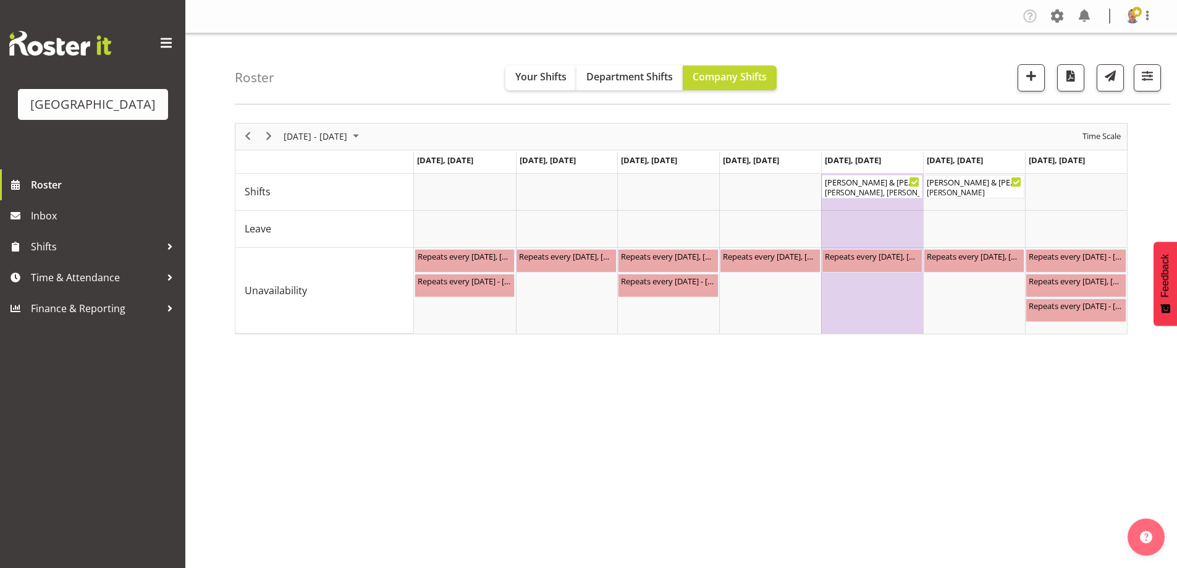 The height and width of the screenshot is (568, 1177). Describe the element at coordinates (1165, 284) in the screenshot. I see `button: Feedback - Show survey` at that location.